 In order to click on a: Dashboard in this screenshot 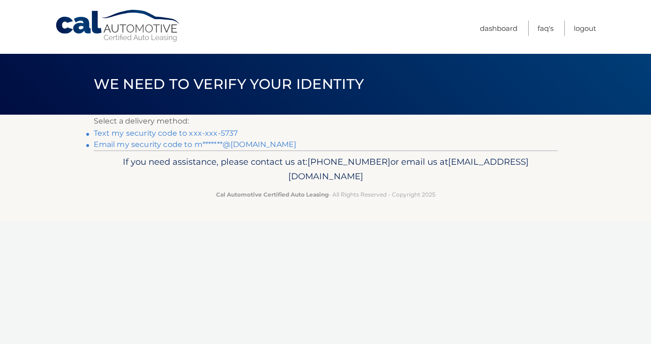, I will do `click(498, 28)`.